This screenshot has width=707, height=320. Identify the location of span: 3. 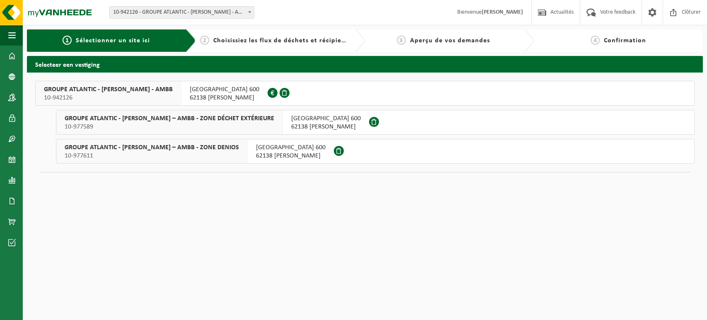
(402, 40).